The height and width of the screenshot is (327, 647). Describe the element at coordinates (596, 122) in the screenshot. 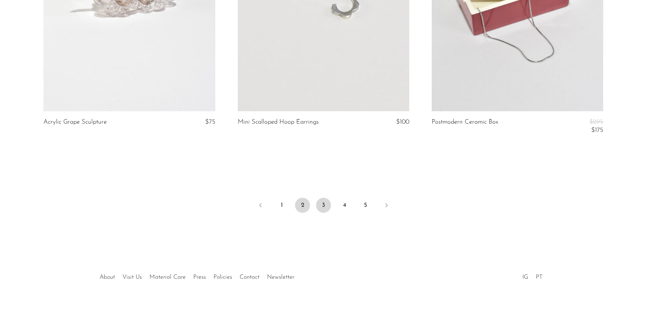

I see `span: $295` at that location.